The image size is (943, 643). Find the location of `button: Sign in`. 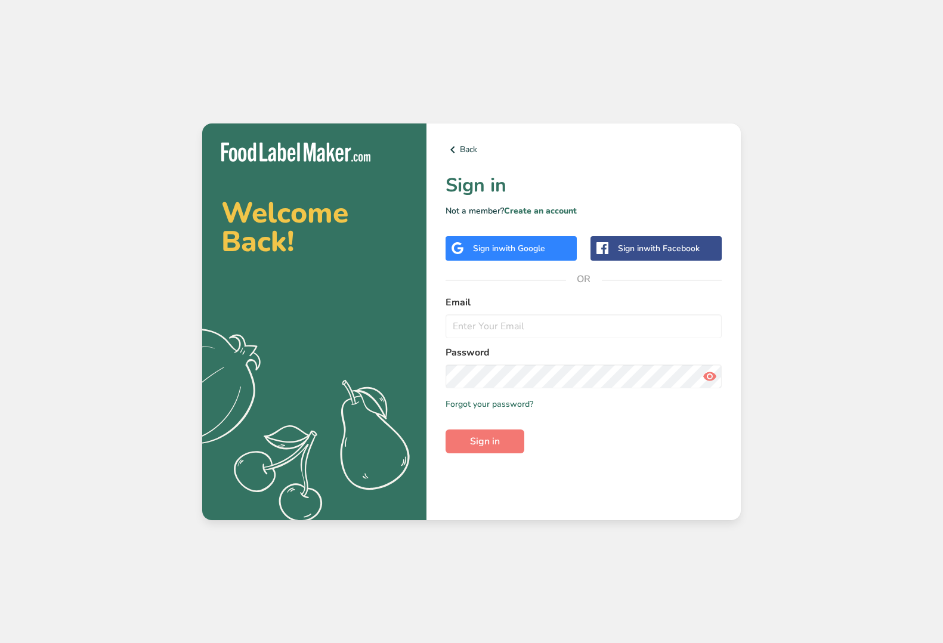

button: Sign in is located at coordinates (485, 441).